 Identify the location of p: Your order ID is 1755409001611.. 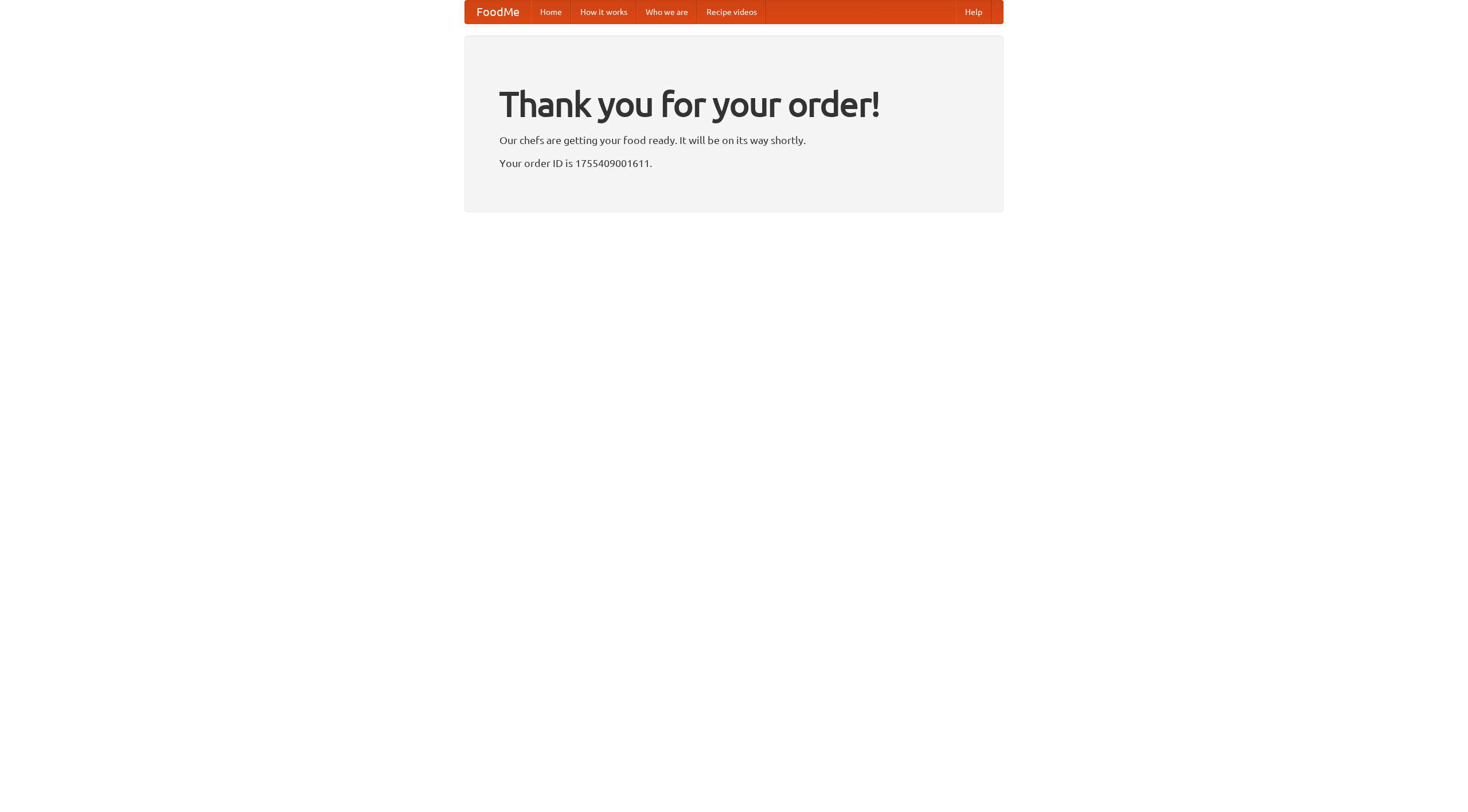
(734, 163).